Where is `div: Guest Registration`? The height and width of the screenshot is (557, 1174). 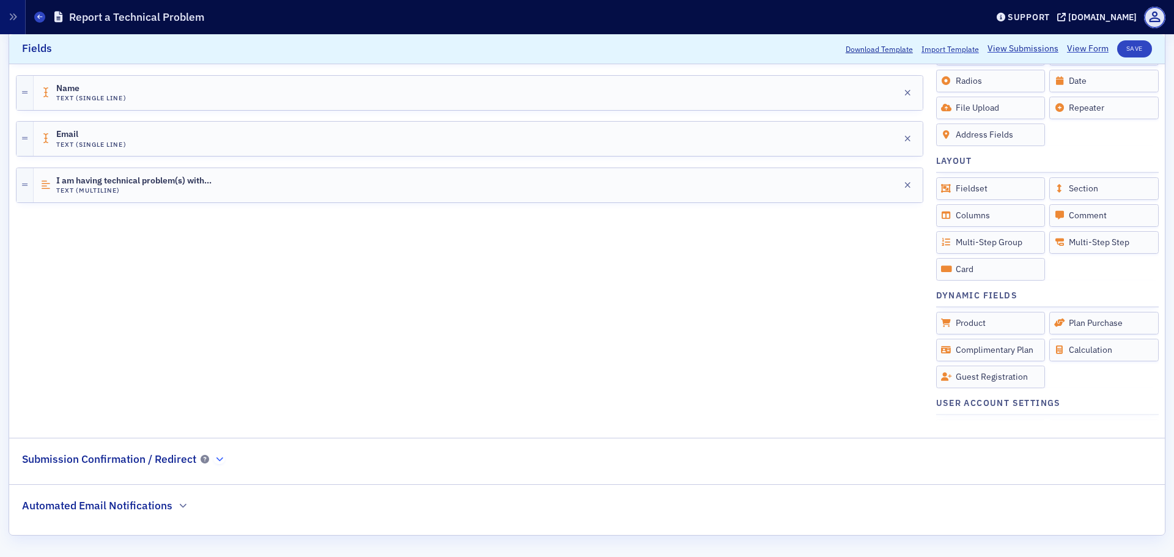 div: Guest Registration is located at coordinates (990, 377).